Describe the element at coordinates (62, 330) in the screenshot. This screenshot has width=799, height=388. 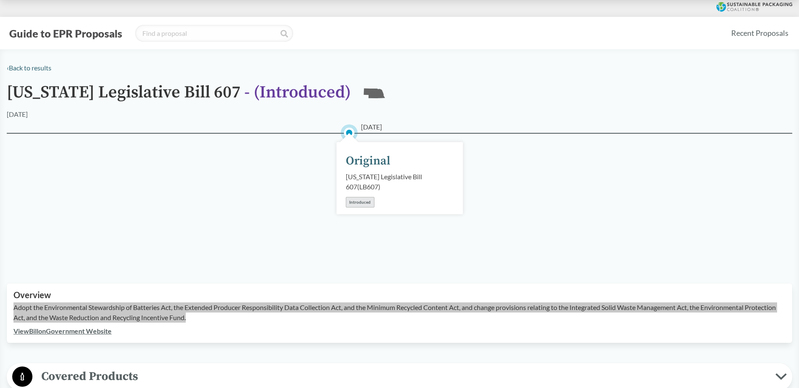
I see `a: ViewBillonGovernment Website` at that location.